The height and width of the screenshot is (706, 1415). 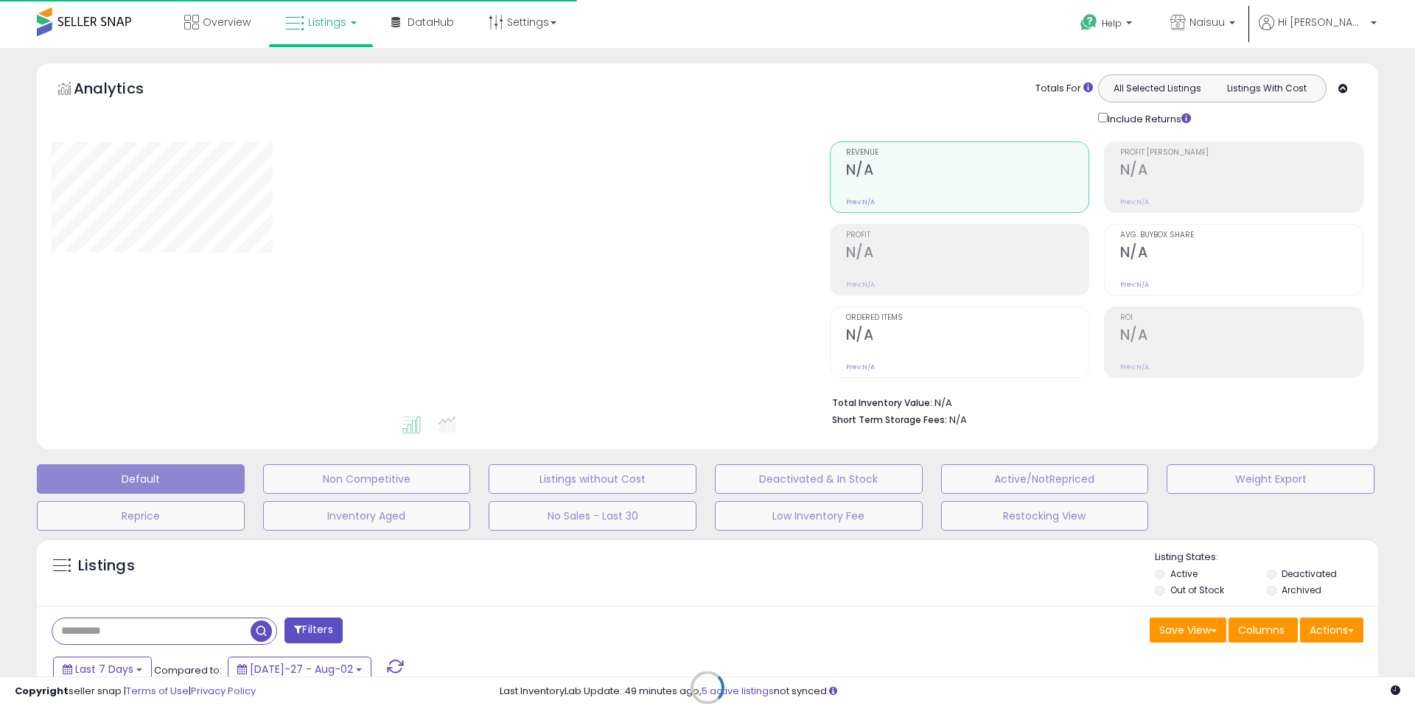 What do you see at coordinates (41, 690) in the screenshot?
I see `strong: Copyright` at bounding box center [41, 690].